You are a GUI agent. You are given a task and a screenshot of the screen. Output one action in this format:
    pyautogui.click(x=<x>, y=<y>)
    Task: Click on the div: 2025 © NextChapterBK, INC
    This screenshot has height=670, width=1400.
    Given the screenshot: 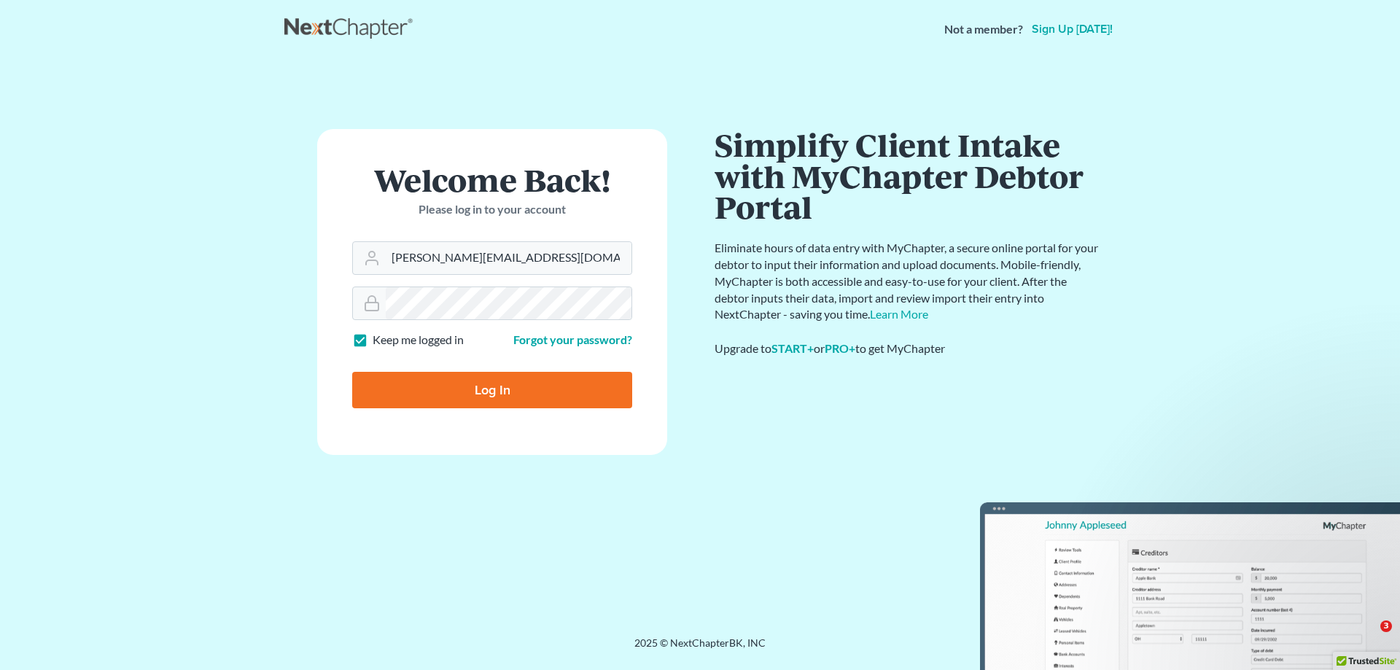 What is the action you would take?
    pyautogui.click(x=700, y=649)
    